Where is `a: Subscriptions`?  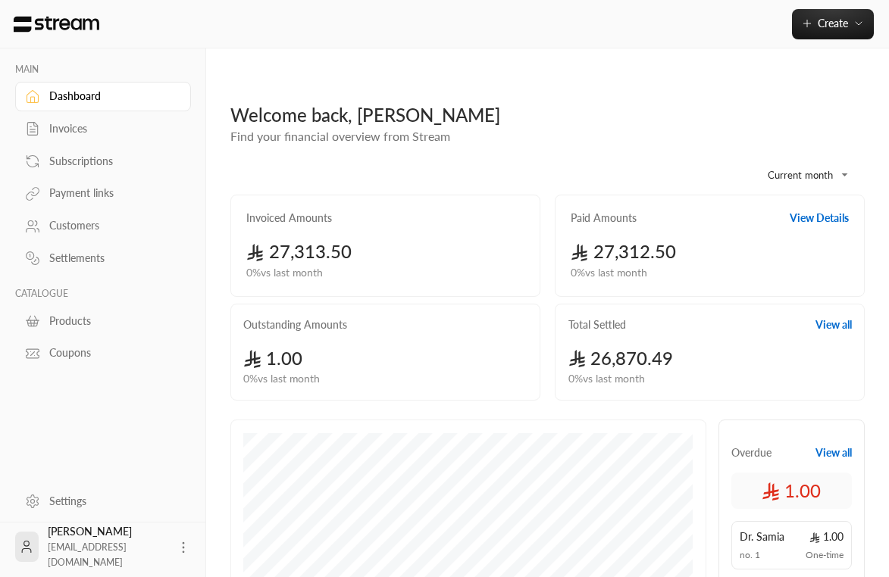
a: Subscriptions is located at coordinates (103, 161).